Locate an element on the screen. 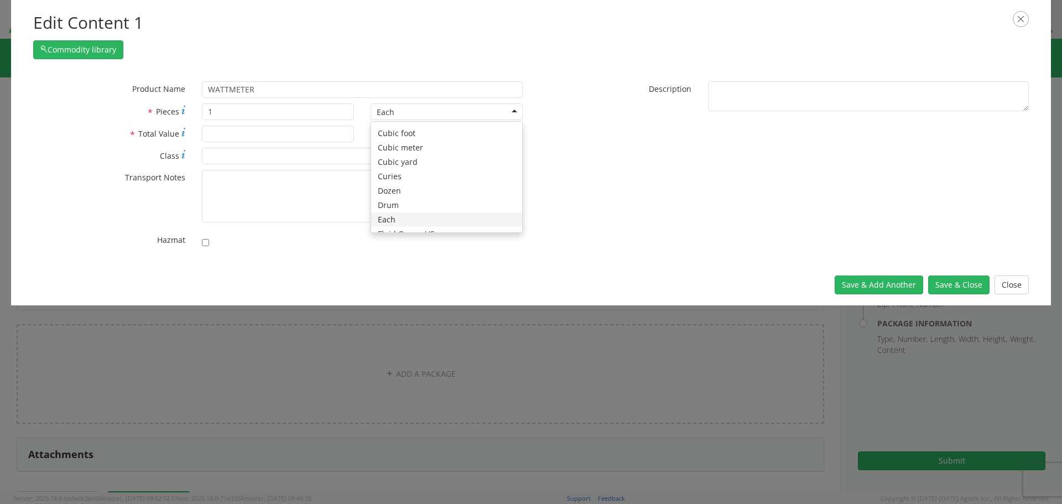  div: Cubic yard is located at coordinates (446, 162).